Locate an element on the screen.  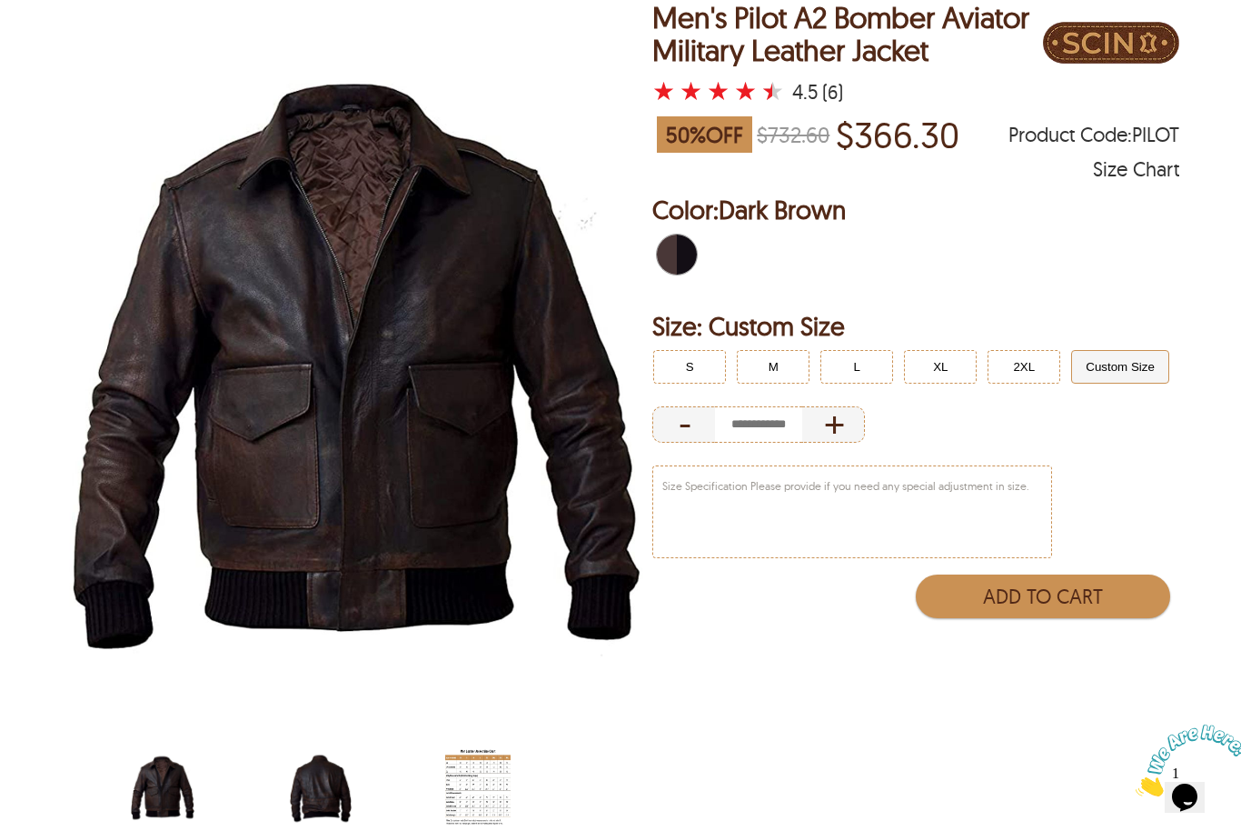
span: 50 % OFF is located at coordinates (704, 135).